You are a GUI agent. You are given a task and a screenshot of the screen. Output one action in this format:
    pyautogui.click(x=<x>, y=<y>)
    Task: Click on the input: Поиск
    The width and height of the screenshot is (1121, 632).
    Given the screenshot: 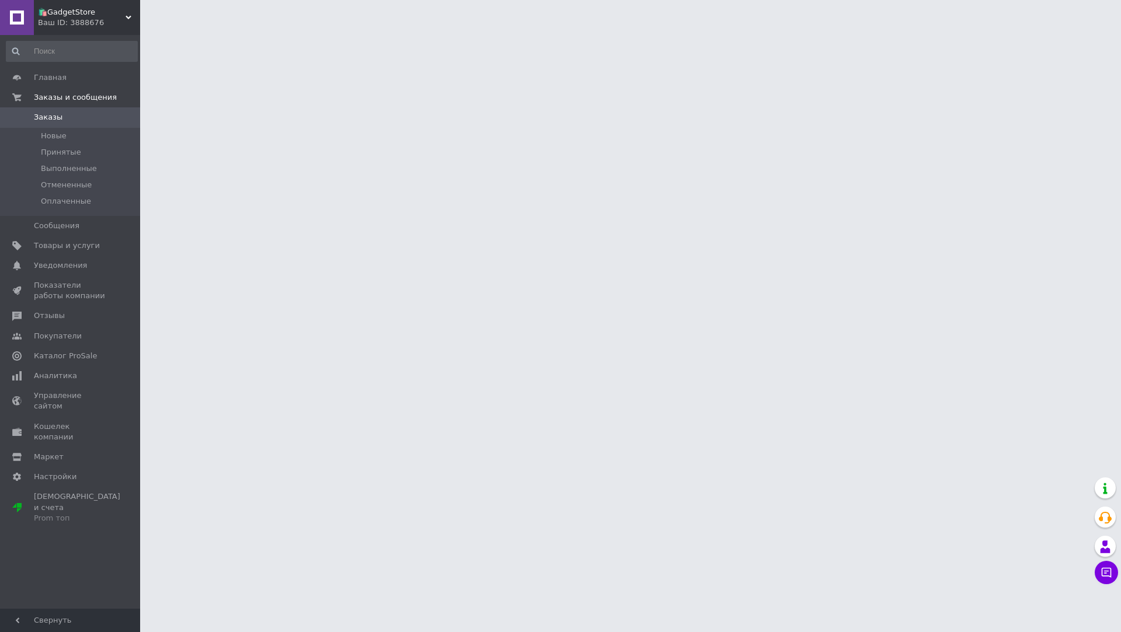 What is the action you would take?
    pyautogui.click(x=72, y=51)
    